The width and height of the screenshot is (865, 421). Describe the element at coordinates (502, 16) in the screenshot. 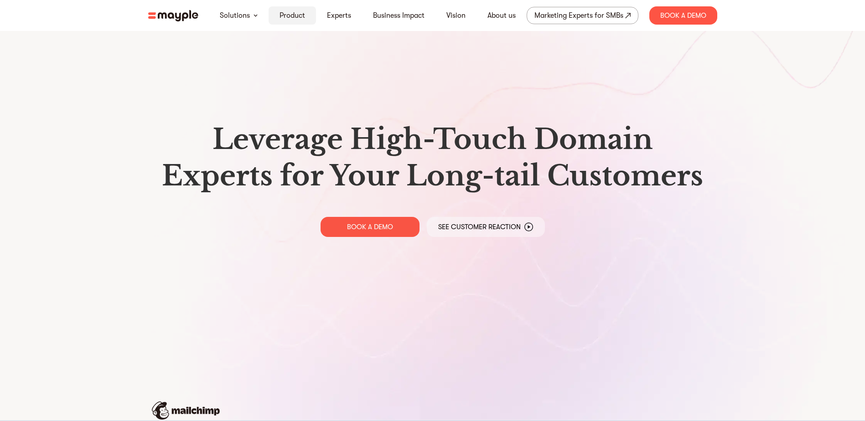

I see `a: About us` at that location.